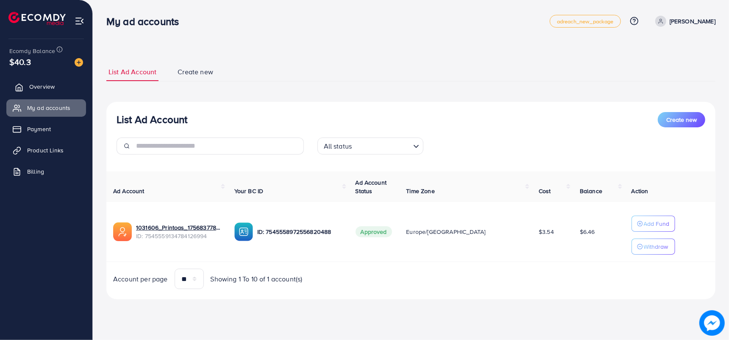 The height and width of the screenshot is (340, 729). What do you see at coordinates (146, 21) in the screenshot?
I see `h3: My ad accounts` at bounding box center [146, 21].